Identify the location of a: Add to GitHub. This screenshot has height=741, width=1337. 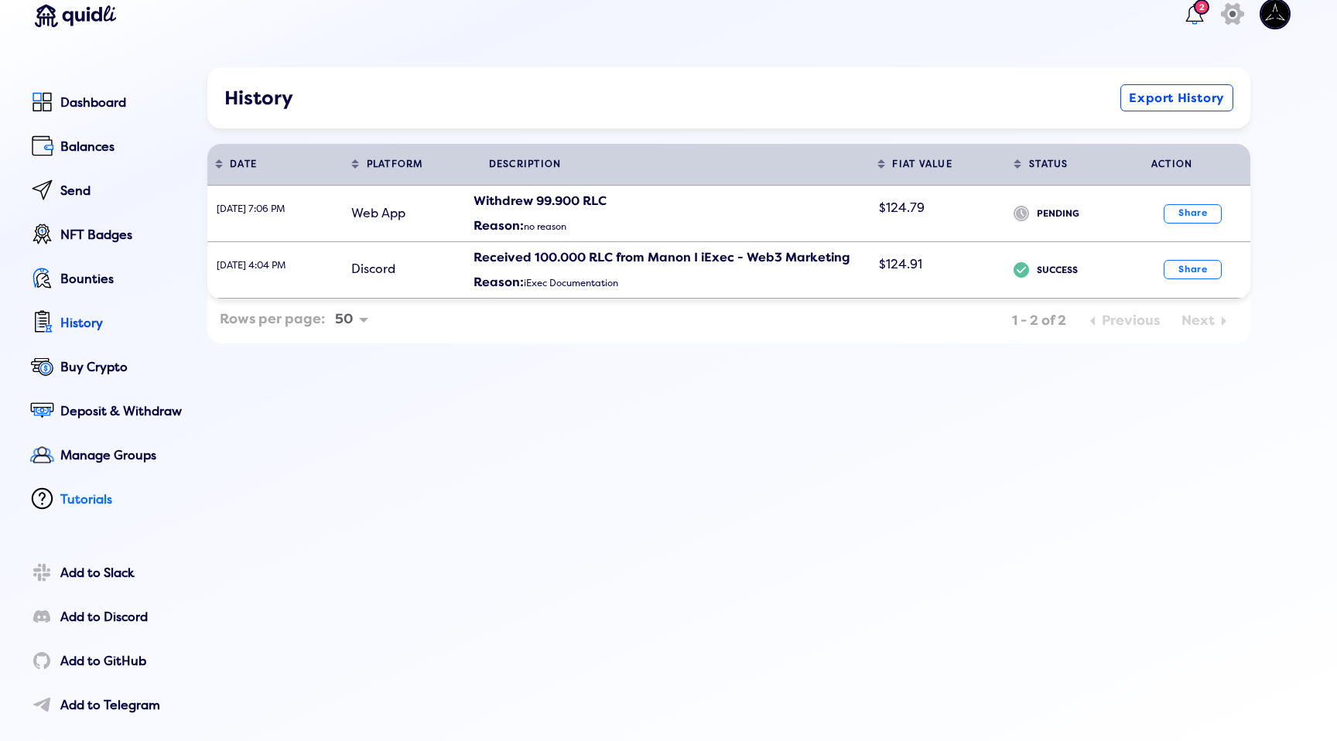
(105, 662).